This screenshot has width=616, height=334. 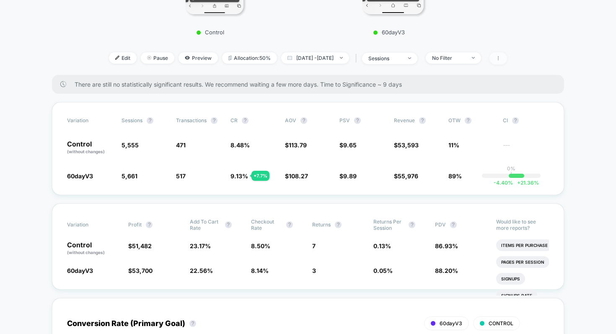 I want to click on span: 51,482, so click(x=142, y=246).